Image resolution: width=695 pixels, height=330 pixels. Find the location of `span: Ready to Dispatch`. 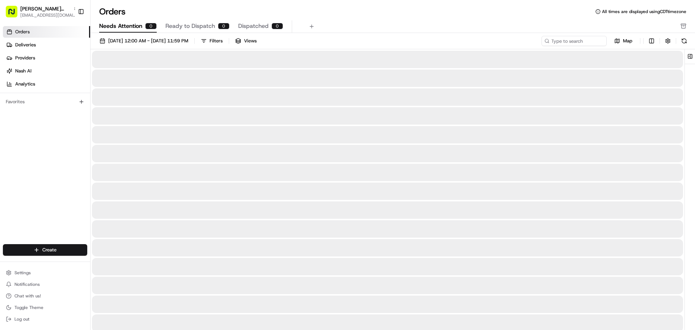

span: Ready to Dispatch is located at coordinates (190, 26).